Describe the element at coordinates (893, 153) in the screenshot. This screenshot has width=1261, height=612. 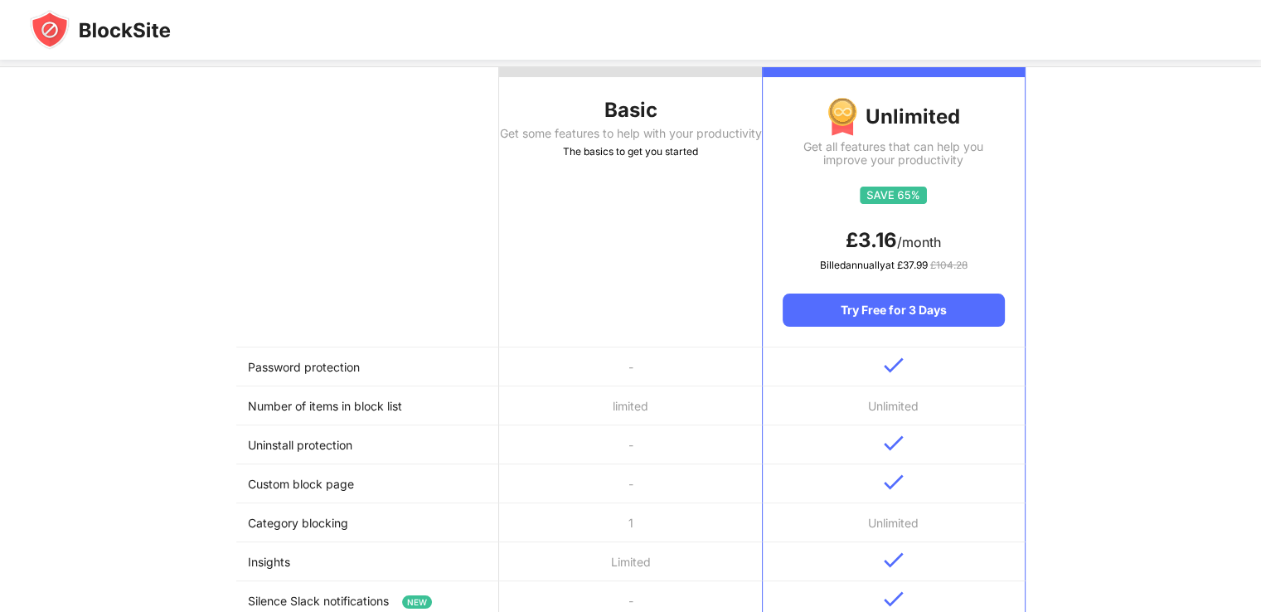
I see `div: Get all features that can help you improve your productivity` at that location.